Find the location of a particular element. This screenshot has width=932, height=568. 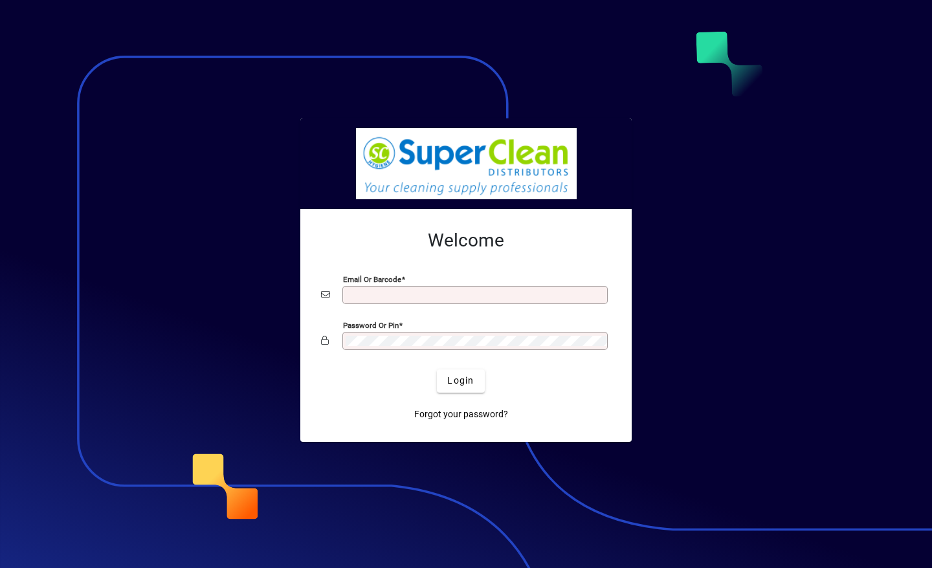

mat-label: Email or Barcode is located at coordinates (372, 279).